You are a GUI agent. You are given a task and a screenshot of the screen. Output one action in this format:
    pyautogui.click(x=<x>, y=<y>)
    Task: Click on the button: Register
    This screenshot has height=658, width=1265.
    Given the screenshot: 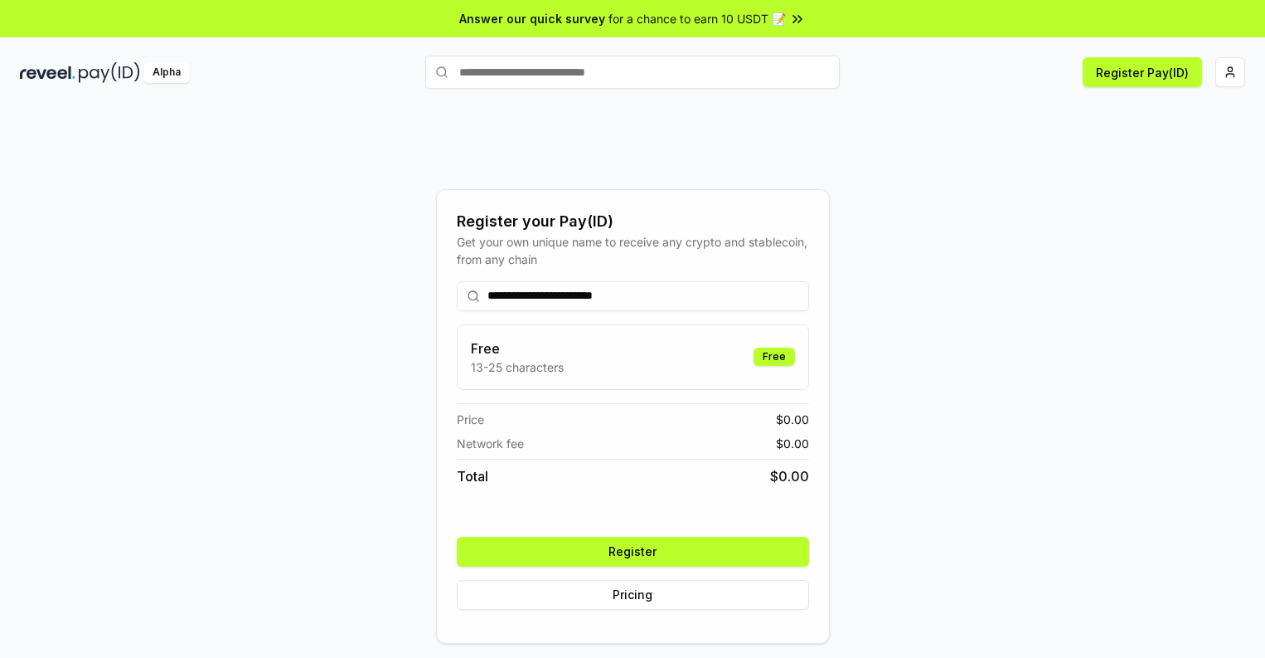 What is the action you would take?
    pyautogui.click(x=633, y=551)
    